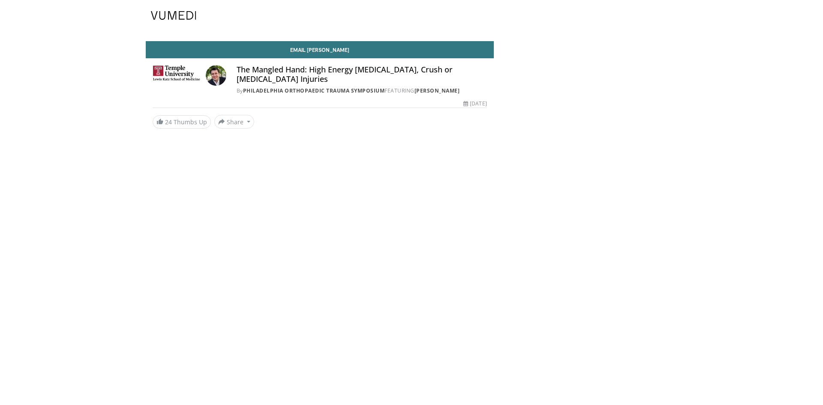 This screenshot has height=405, width=823. Describe the element at coordinates (362, 91) in the screenshot. I see `div: By FEATURING` at that location.